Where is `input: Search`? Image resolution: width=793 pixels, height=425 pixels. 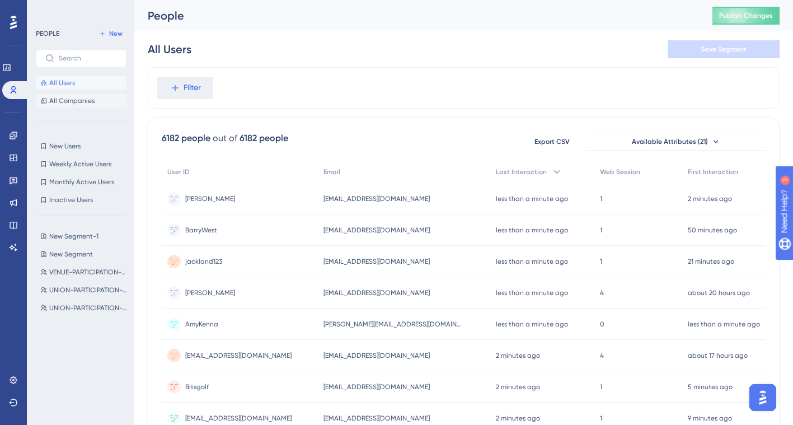 input: Search is located at coordinates (88, 58).